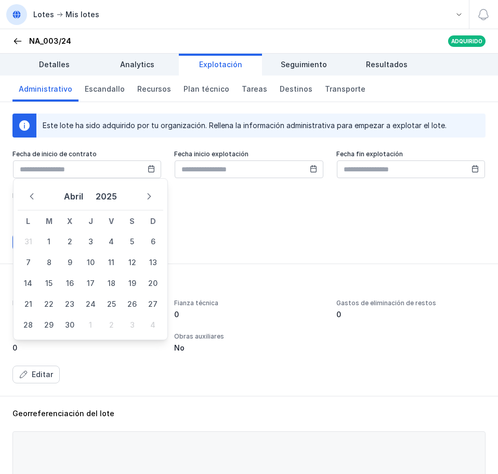 The width and height of the screenshot is (498, 474). Describe the element at coordinates (132, 241) in the screenshot. I see `td: 5` at that location.